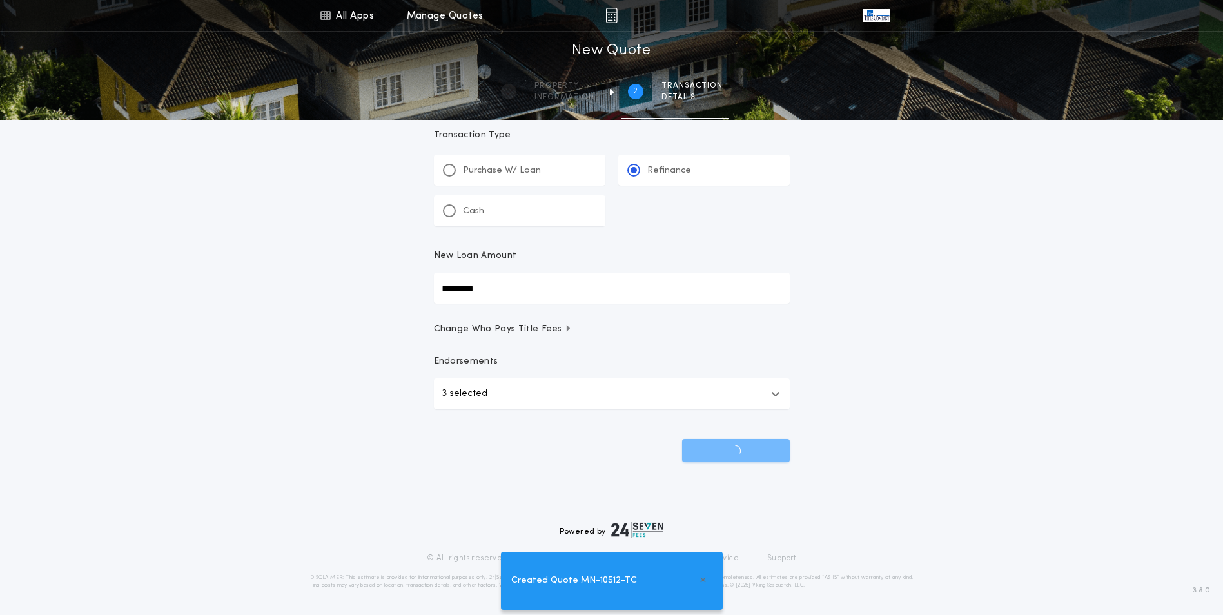  I want to click on img: vs-icon, so click(876, 15).